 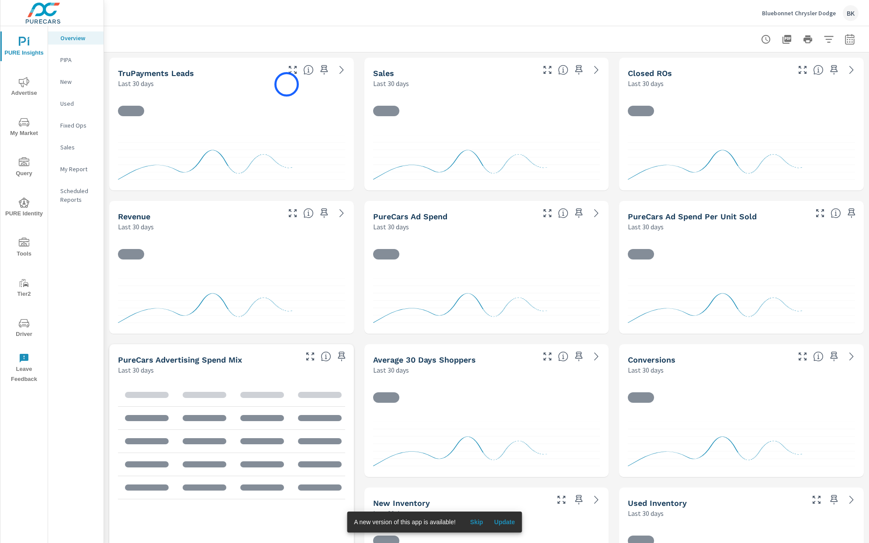 What do you see at coordinates (24, 207) in the screenshot?
I see `div: nav menu` at bounding box center [24, 207].